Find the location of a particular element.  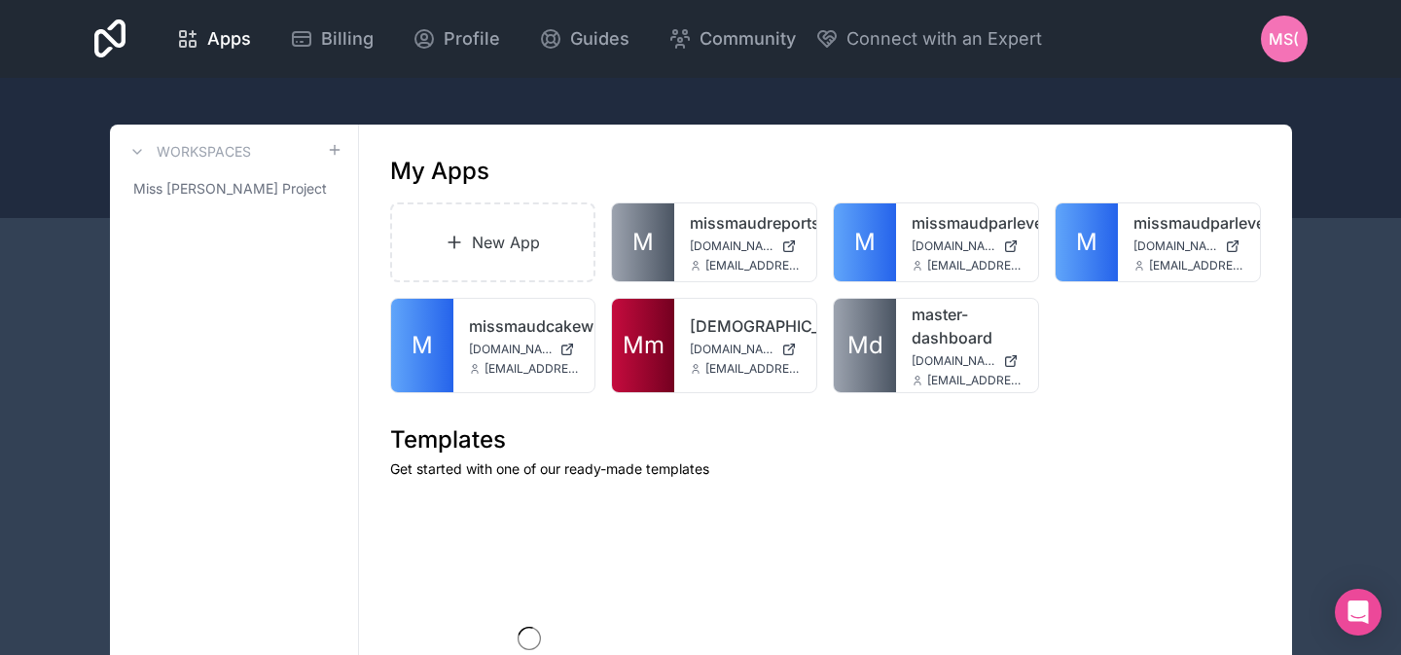

a: Mm is located at coordinates (643, 346).